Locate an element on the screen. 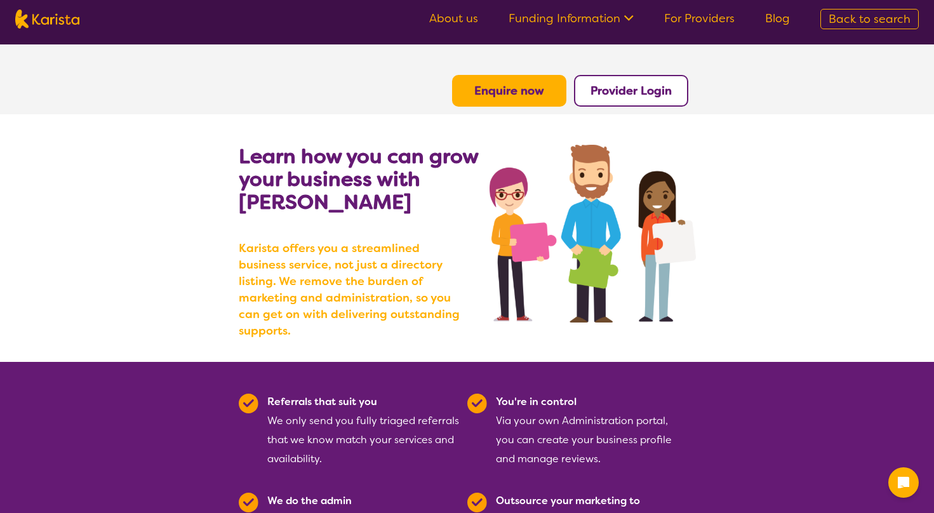 This screenshot has width=934, height=513. button: Enquire now is located at coordinates (509, 91).